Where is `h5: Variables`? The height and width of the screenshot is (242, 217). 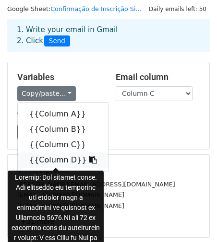
h5: Variables is located at coordinates (59, 77).